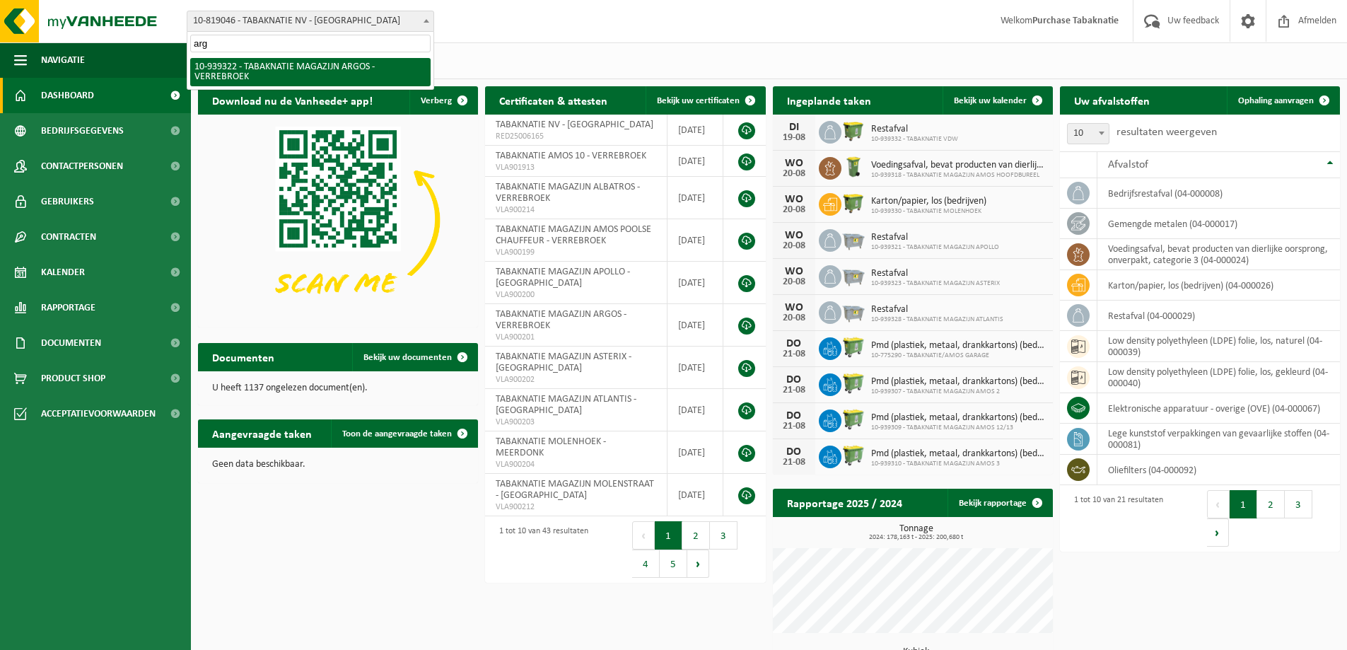 This screenshot has height=650, width=1347. What do you see at coordinates (310, 21) in the screenshot?
I see `span: 10-819046 - TABAKNATIE NV - ANTWERPEN` at bounding box center [310, 21].